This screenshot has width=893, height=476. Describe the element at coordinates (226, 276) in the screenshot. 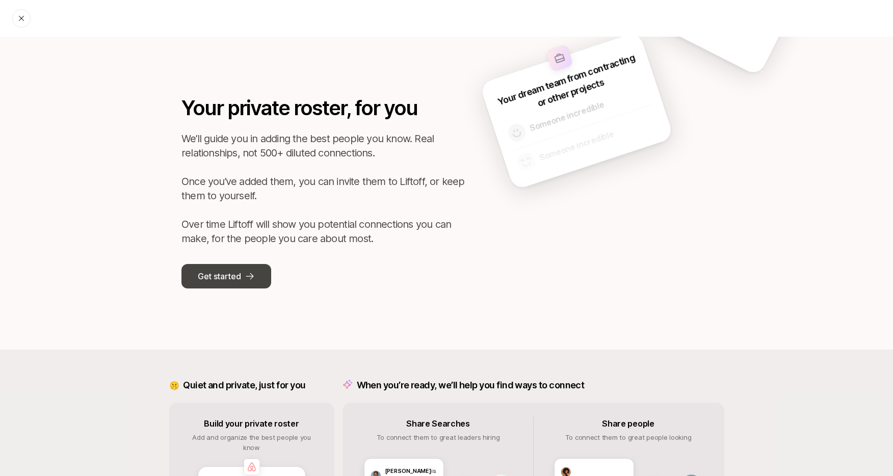

I see `button: Get started` at that location.